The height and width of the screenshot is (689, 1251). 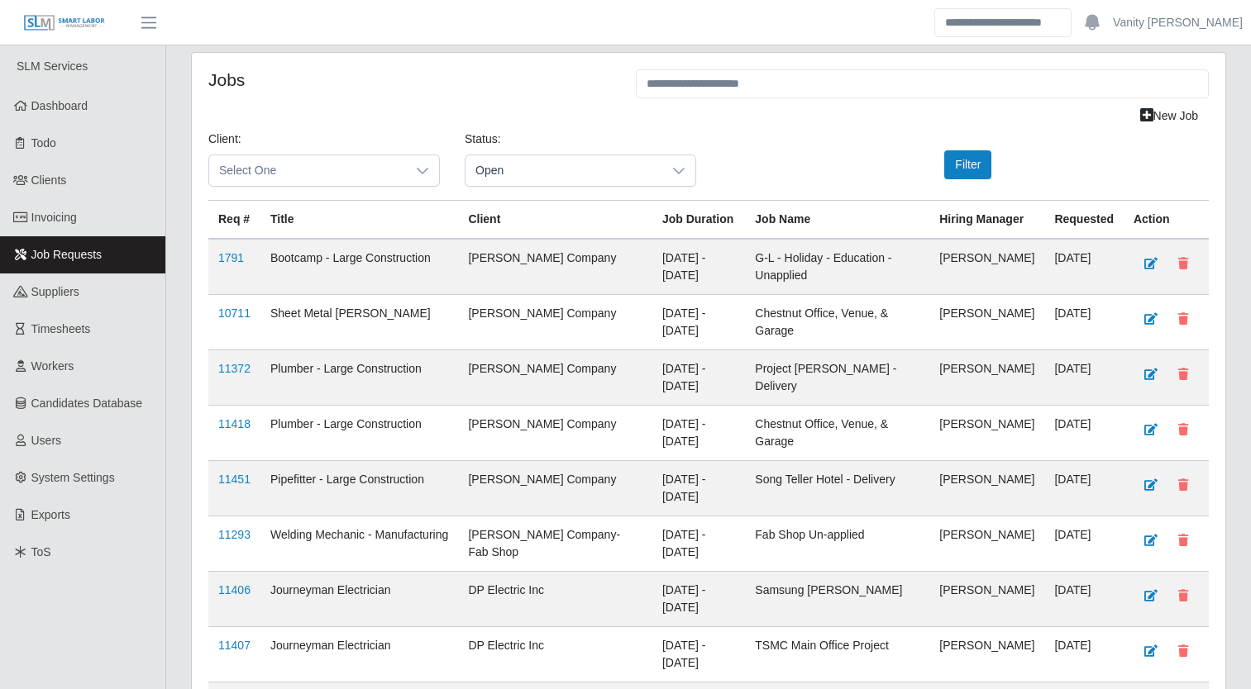 I want to click on label: Client:, so click(x=225, y=139).